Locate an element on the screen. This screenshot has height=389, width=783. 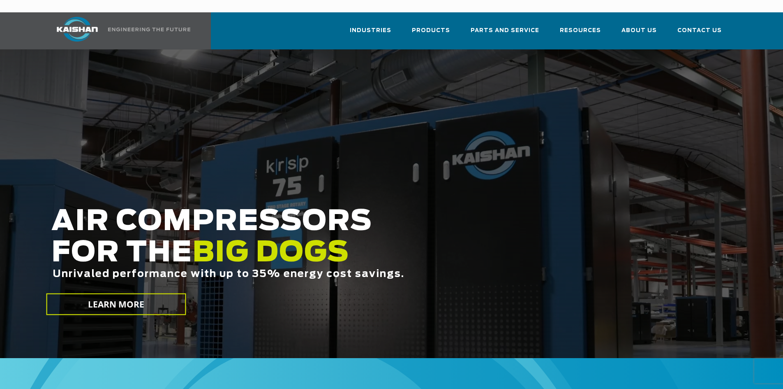
span: Products is located at coordinates (431, 30).